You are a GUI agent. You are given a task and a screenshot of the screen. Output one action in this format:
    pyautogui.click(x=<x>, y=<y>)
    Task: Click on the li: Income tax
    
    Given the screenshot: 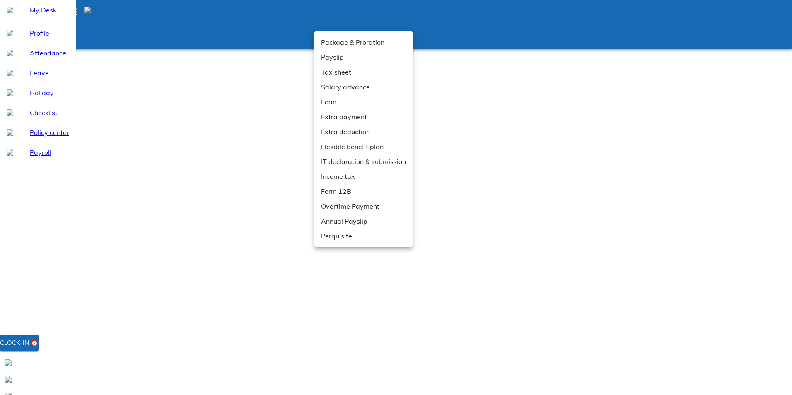 What is the action you would take?
    pyautogui.click(x=363, y=176)
    